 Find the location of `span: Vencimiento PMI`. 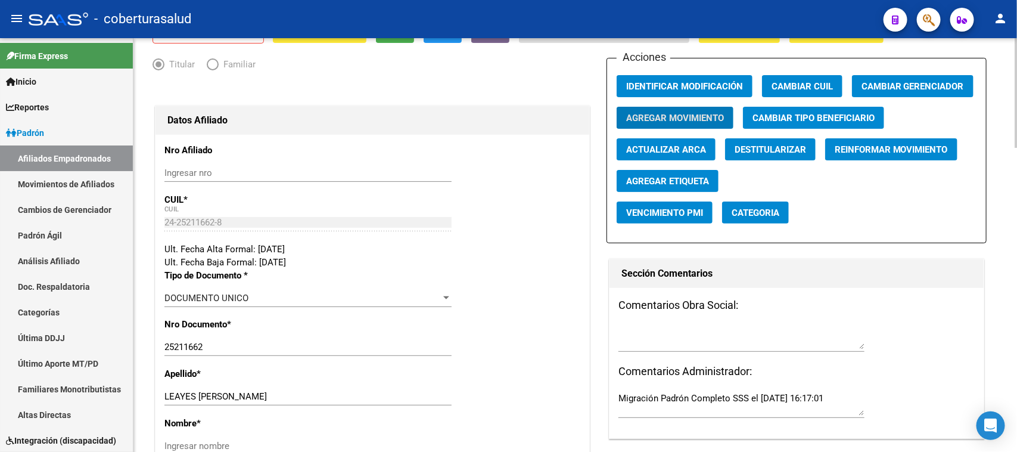

span: Vencimiento PMI is located at coordinates (664, 213).